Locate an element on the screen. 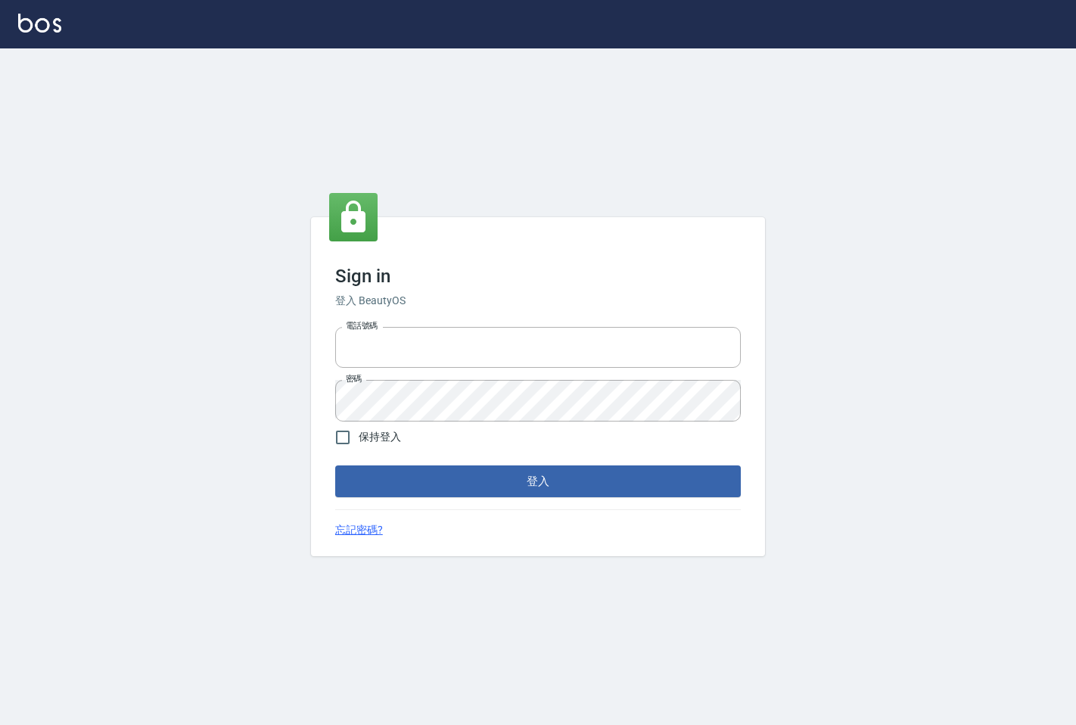 Image resolution: width=1076 pixels, height=725 pixels. label: 電話號碼 is located at coordinates (362, 325).